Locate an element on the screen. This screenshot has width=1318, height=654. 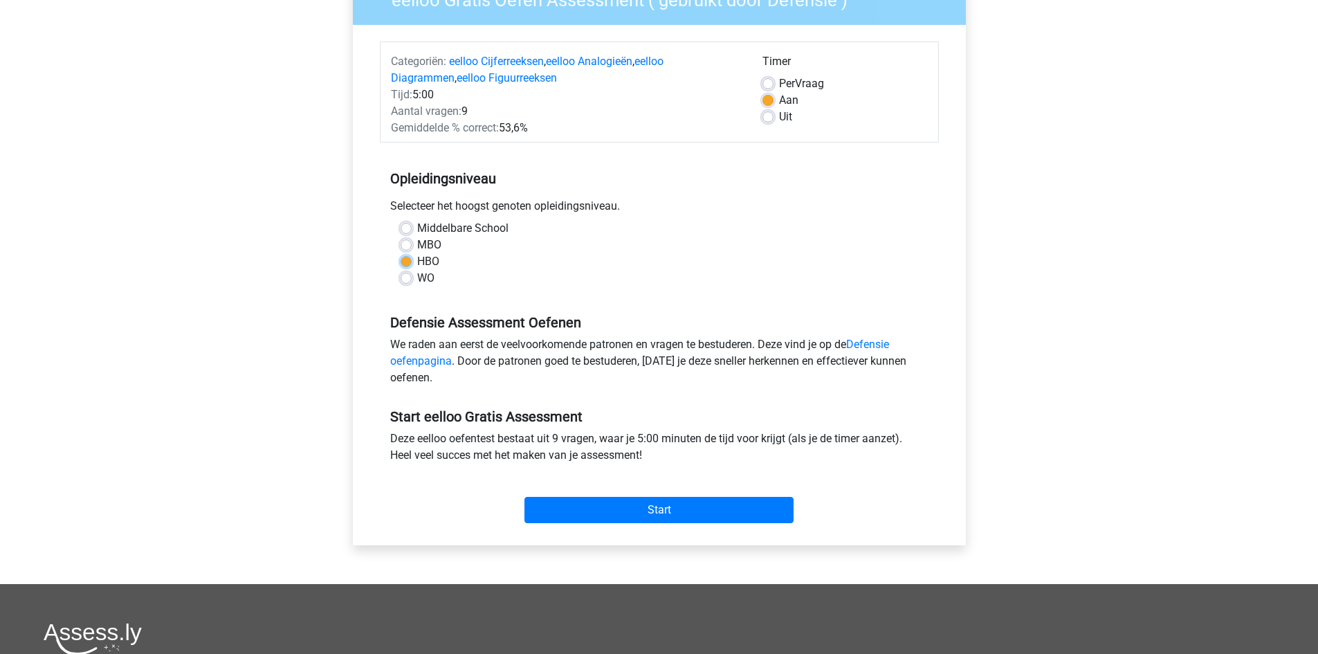
div: Deze eelloo oefentest bestaat uit 9 vragen, waar je 5:00 minuten de tijd voor krijgt (als je de t... is located at coordinates (659, 450).